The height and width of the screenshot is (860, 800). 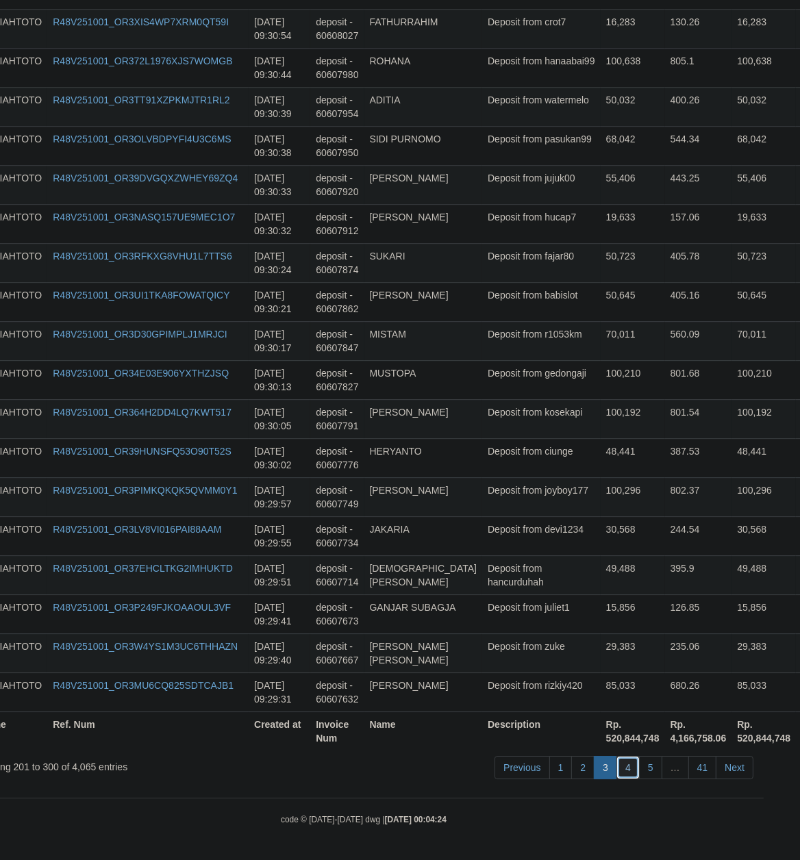 I want to click on a: R48V251001_OR3P249FJKOAAOUL3VF, so click(x=142, y=608).